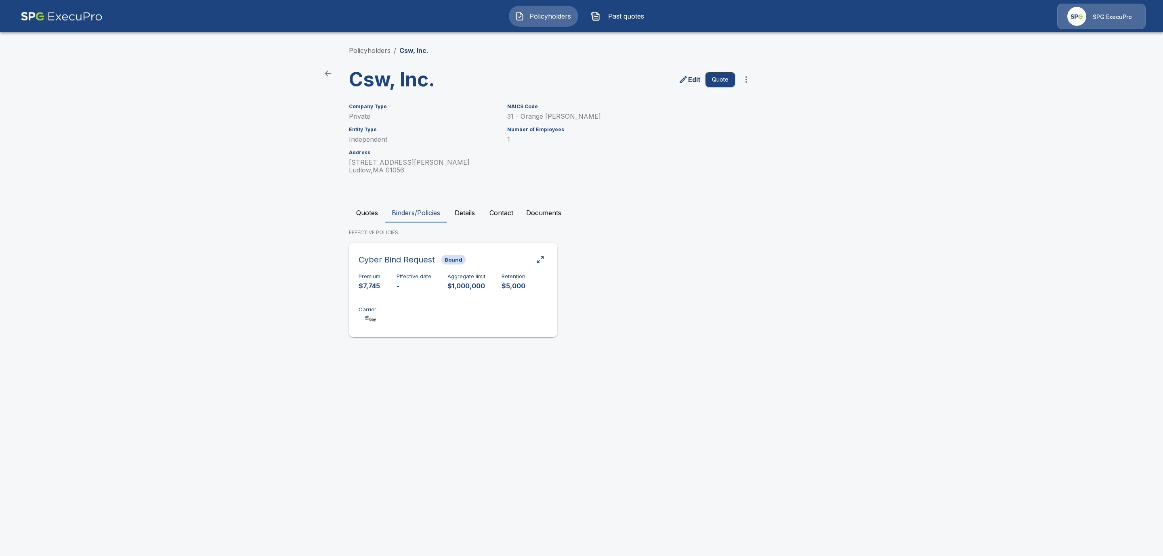 Image resolution: width=1163 pixels, height=556 pixels. I want to click on span: Bound, so click(453, 260).